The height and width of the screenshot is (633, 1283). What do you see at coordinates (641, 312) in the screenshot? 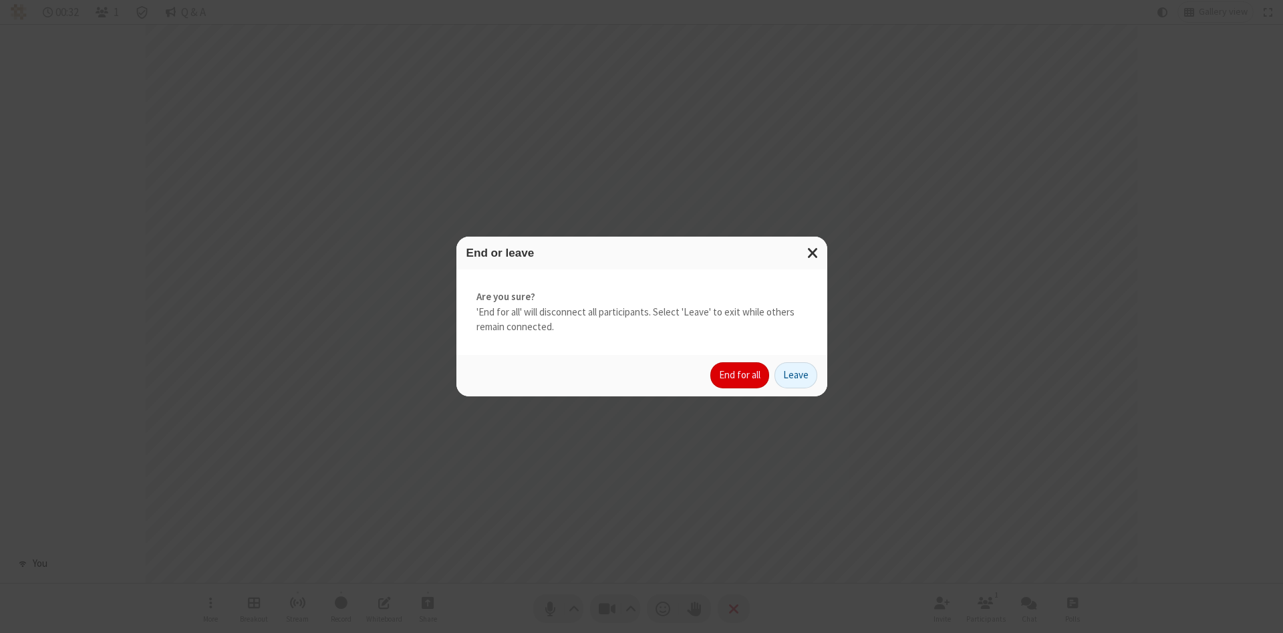
I see `div: 'End for all' will disconnect all participants. Select 'Leave' to exit while others remain connec...` at bounding box center [641, 312].